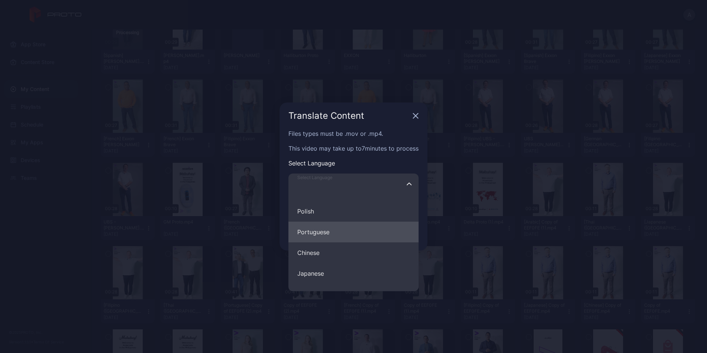  Describe the element at coordinates (353, 273) in the screenshot. I see `button: Select LanguageGermanPolishPortugueseChineseDutch` at that location.